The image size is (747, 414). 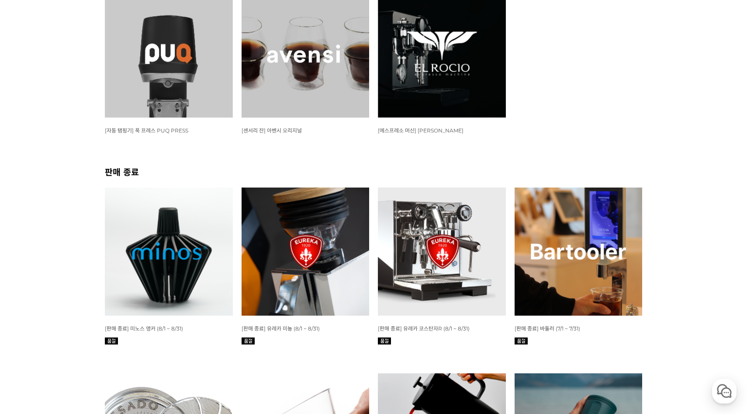 I want to click on img: 7월 머신 월픽 바툴러, so click(x=578, y=251).